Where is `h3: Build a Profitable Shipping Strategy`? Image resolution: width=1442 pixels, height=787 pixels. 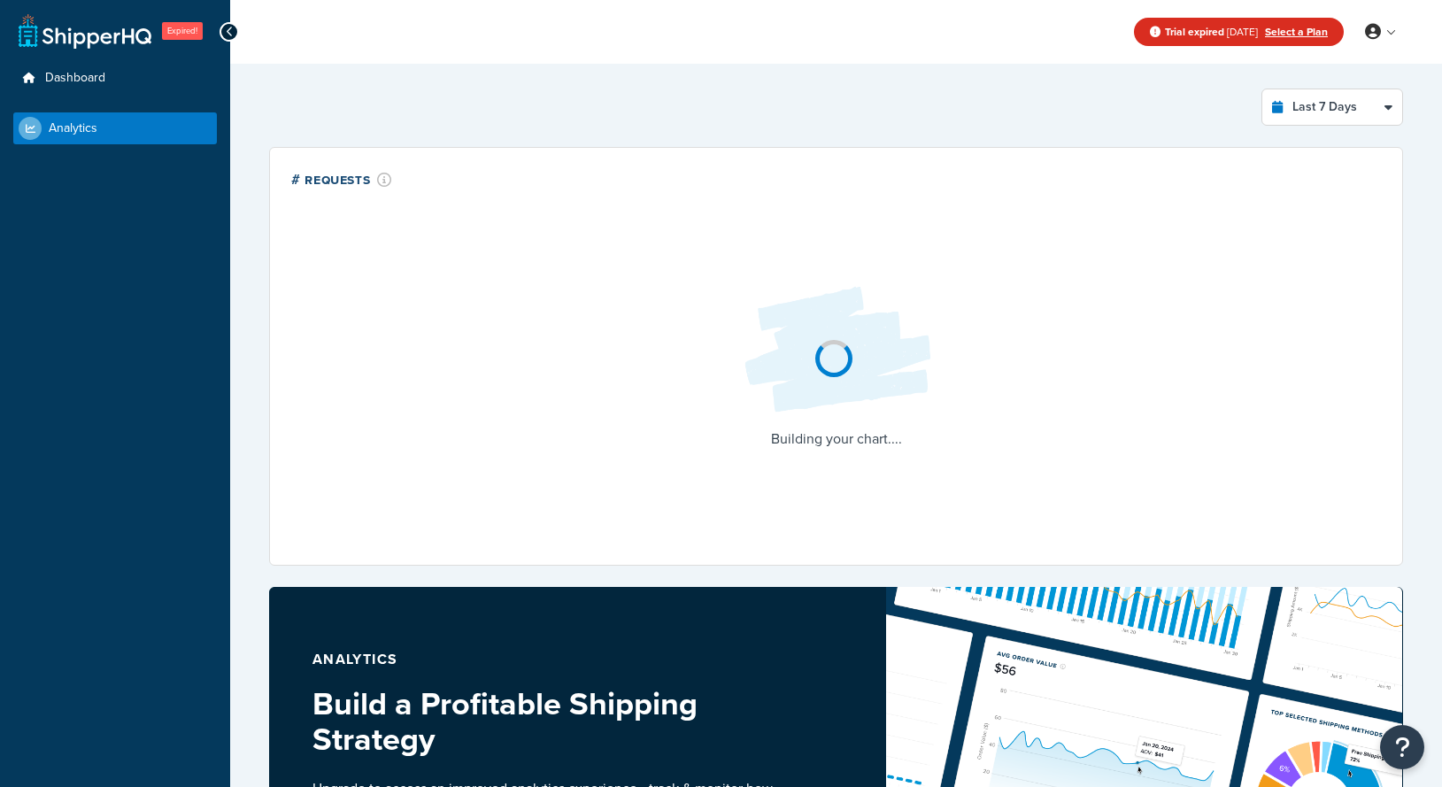
h3: Build a Profitable Shipping Strategy is located at coordinates (553, 721).